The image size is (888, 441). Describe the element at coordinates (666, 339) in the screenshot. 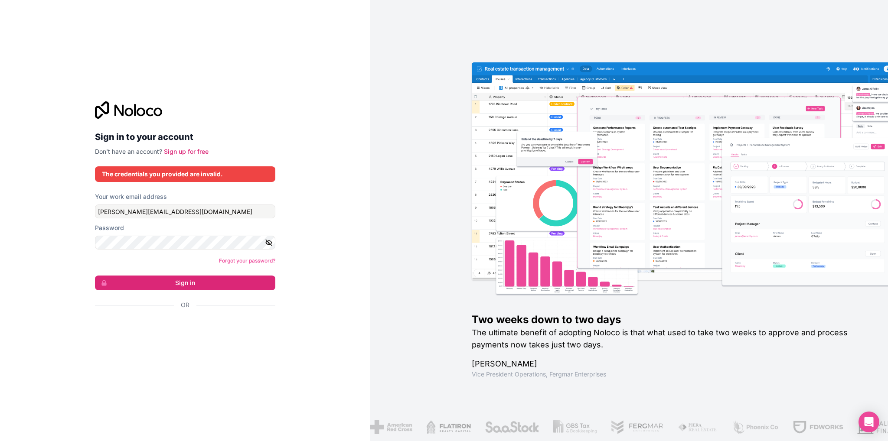

I see `h2: The ultimate benefit of adopting Noloco is that what used to take two weeks to approve and proces...` at that location.